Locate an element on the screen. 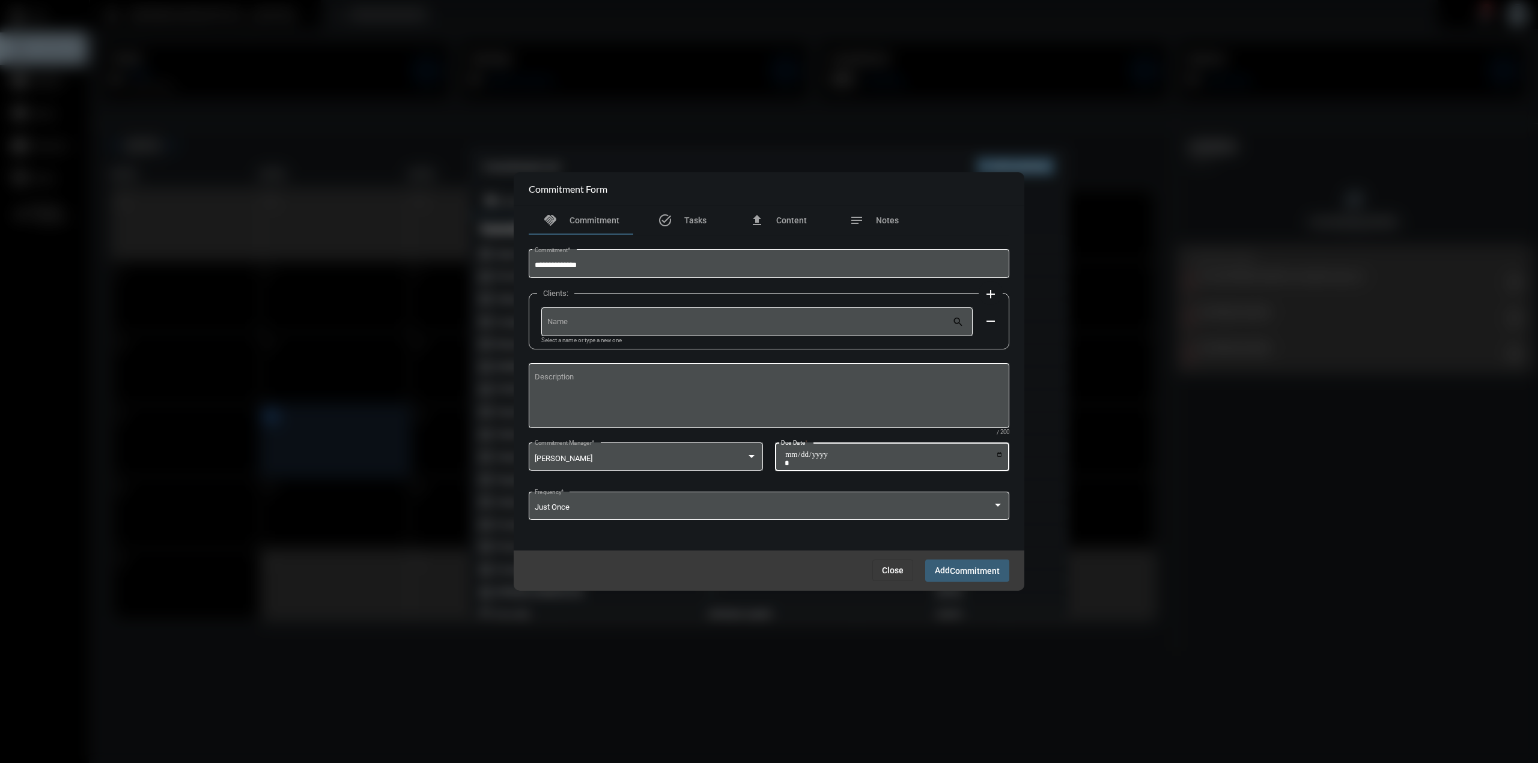 Image resolution: width=1538 pixels, height=763 pixels. span: Tasks is located at coordinates (695, 220).